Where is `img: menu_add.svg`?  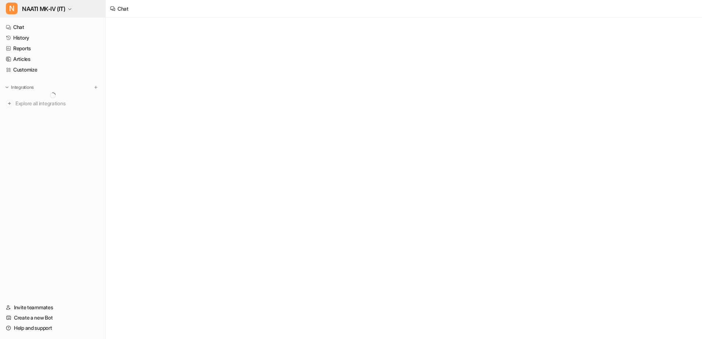 img: menu_add.svg is located at coordinates (96, 87).